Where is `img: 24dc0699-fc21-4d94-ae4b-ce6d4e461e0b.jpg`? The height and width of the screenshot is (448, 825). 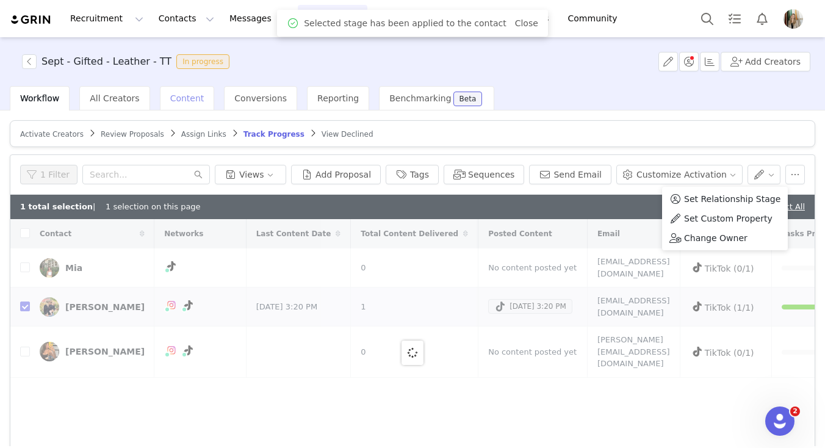
img: 24dc0699-fc21-4d94-ae4b-ce6d4e461e0b.jpg is located at coordinates (794, 19).